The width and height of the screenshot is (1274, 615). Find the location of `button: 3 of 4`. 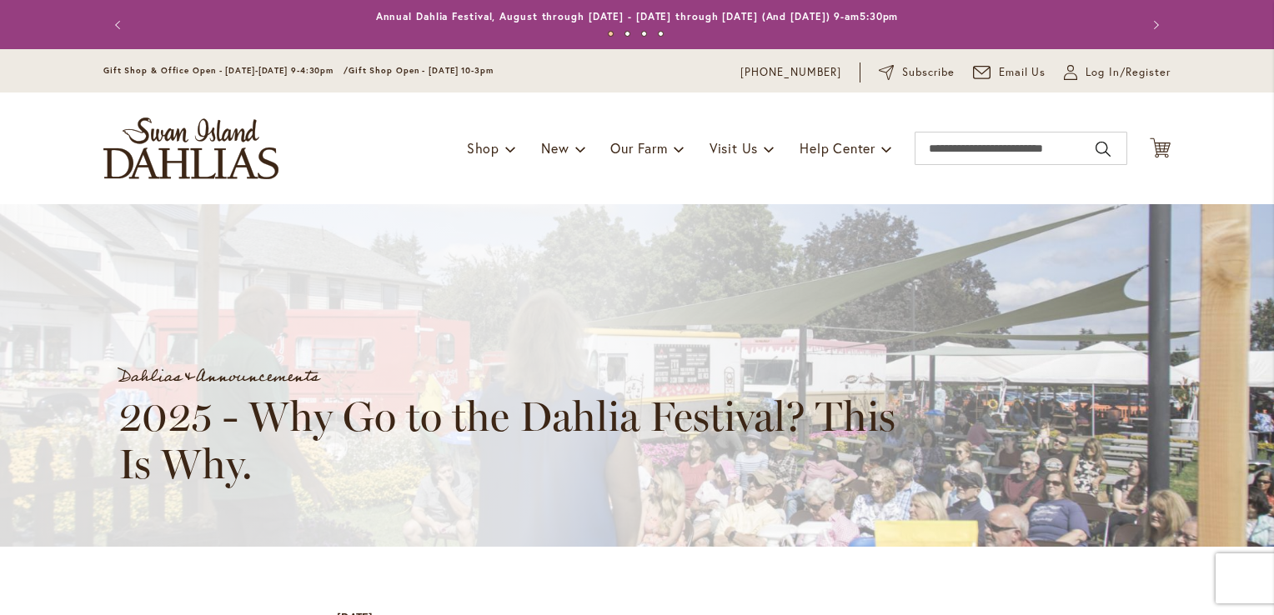

button: 3 of 4 is located at coordinates (644, 33).